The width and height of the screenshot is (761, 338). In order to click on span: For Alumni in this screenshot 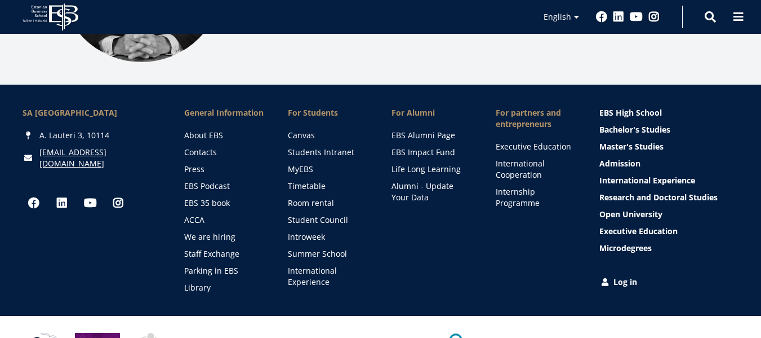, I will do `click(432, 113)`.